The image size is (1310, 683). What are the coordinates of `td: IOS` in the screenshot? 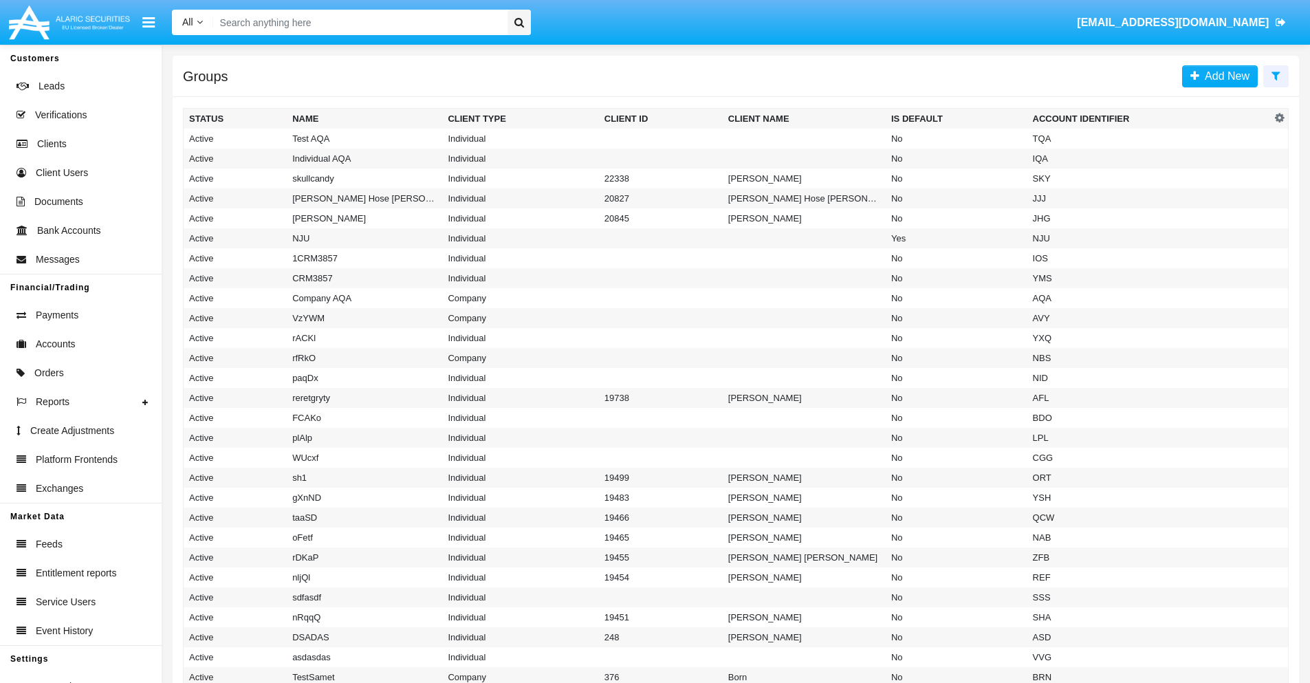 It's located at (1149, 258).